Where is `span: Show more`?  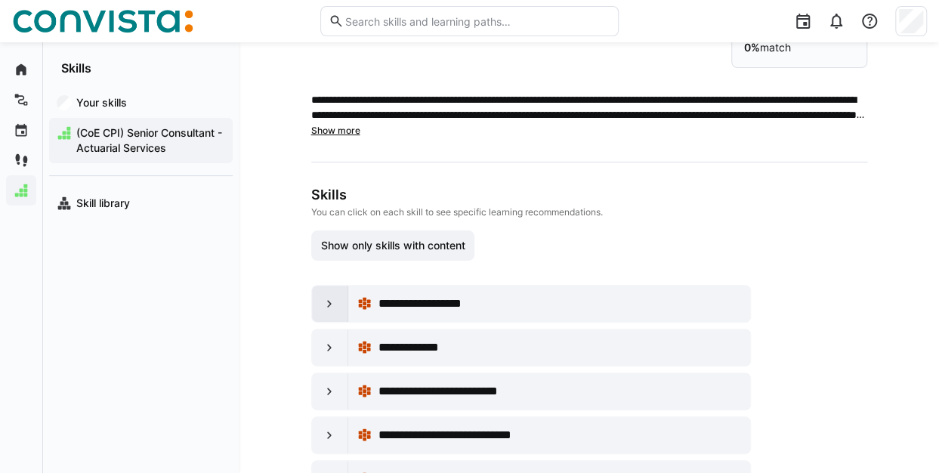
span: Show more is located at coordinates (335, 130).